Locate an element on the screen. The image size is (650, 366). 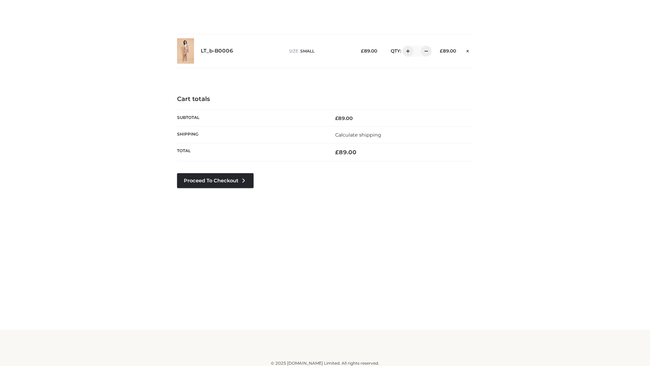
a: Calculate shipping is located at coordinates (358, 135).